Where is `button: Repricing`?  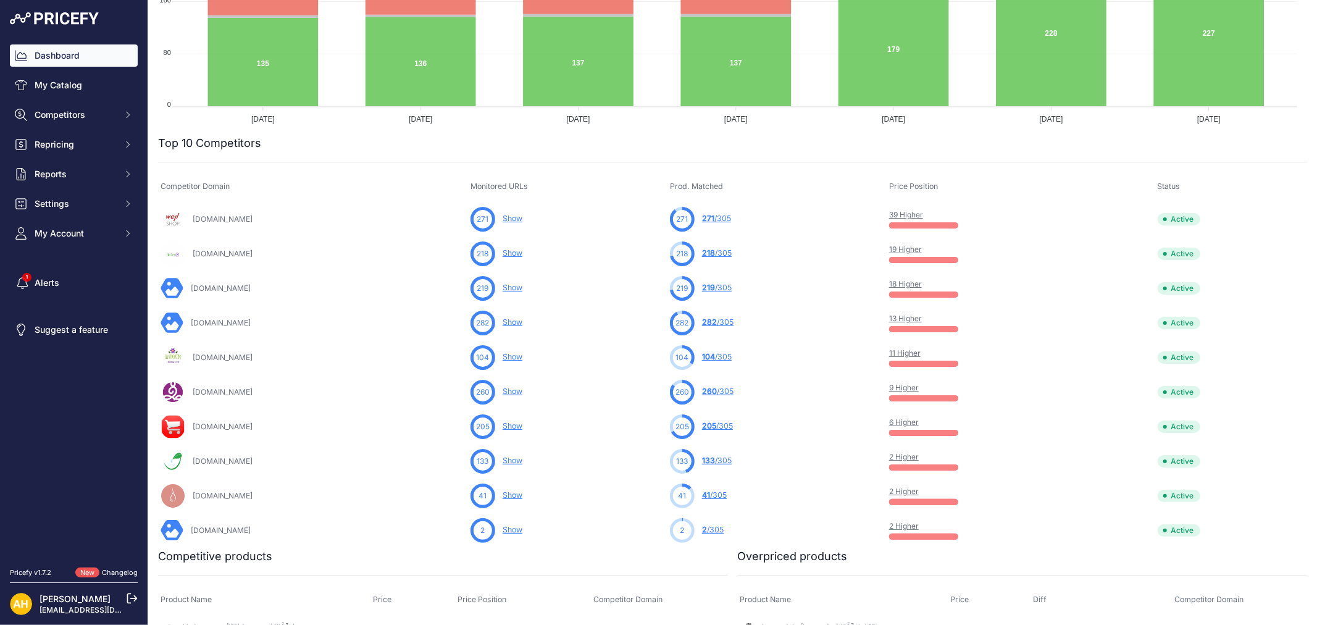
button: Repricing is located at coordinates (73, 144).